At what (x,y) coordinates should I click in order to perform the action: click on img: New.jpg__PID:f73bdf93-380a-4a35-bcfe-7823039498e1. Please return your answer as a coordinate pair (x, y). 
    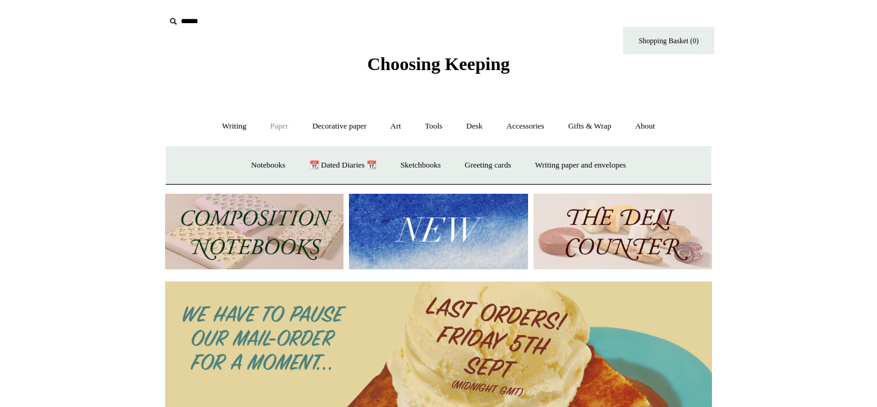
    Looking at the image, I should click on (438, 231).